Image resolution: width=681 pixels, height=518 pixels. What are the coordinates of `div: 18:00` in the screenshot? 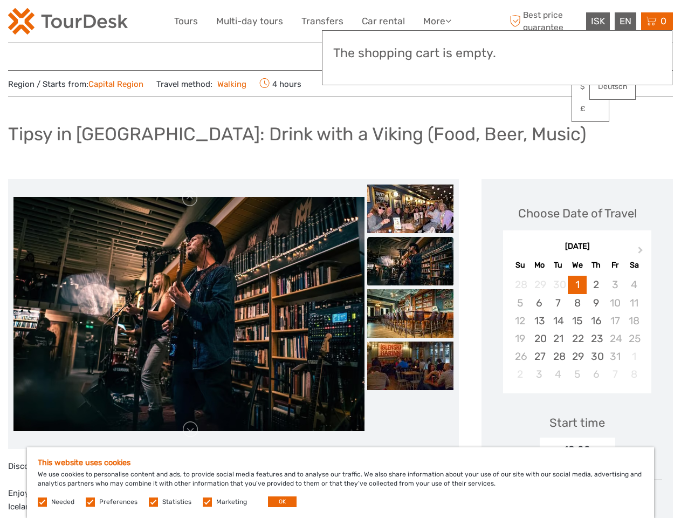 It's located at (577, 450).